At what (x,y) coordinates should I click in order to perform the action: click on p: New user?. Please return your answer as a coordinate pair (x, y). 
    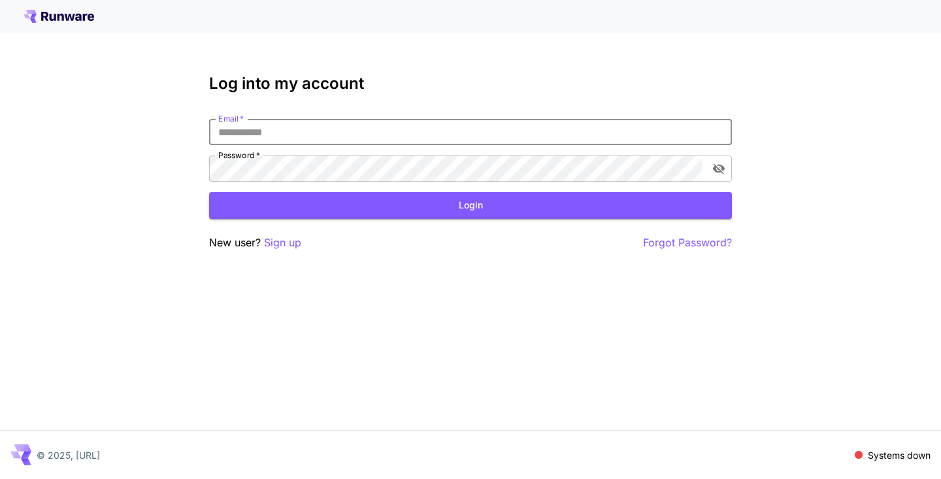
    Looking at the image, I should click on (255, 242).